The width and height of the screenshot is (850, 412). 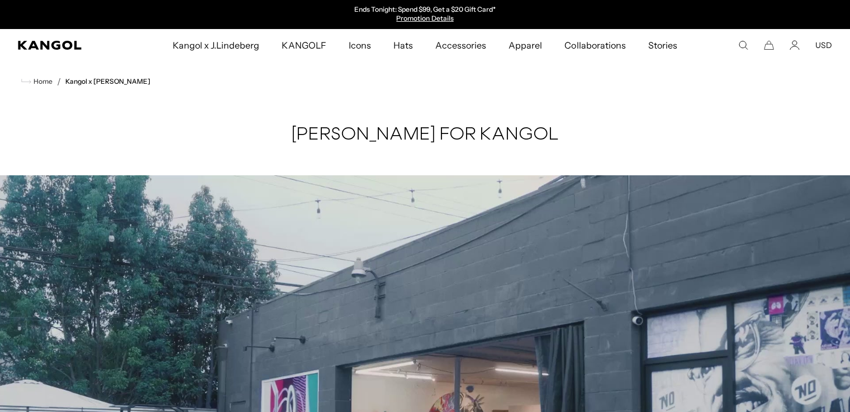 What do you see at coordinates (662, 45) in the screenshot?
I see `a: Stories` at bounding box center [662, 45].